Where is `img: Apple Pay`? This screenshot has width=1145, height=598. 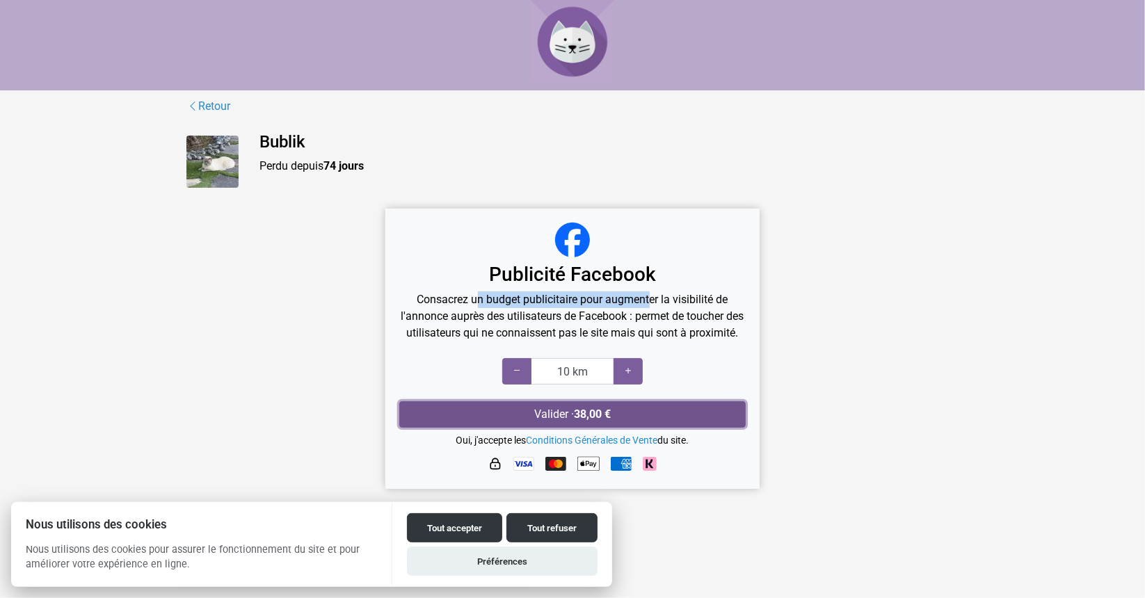
img: Apple Pay is located at coordinates (588, 464).